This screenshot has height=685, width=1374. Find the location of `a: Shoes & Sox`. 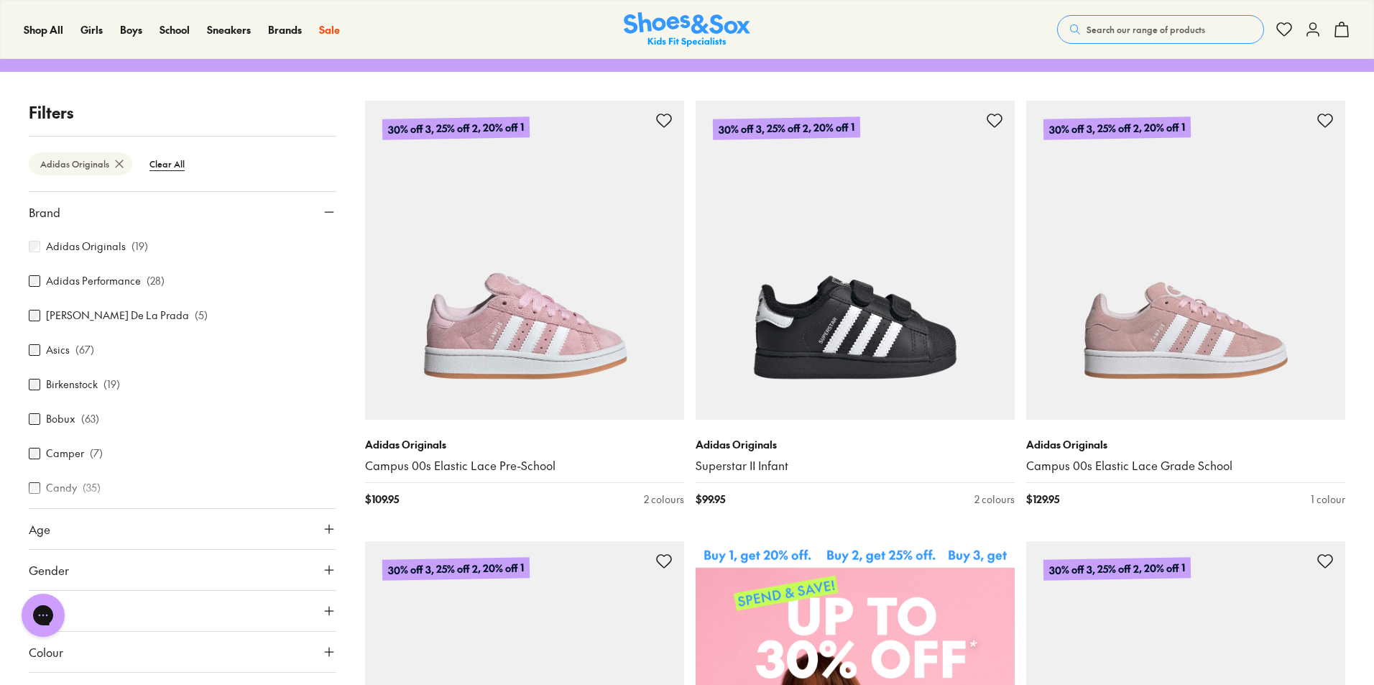

a: Shoes & Sox is located at coordinates (687, 29).